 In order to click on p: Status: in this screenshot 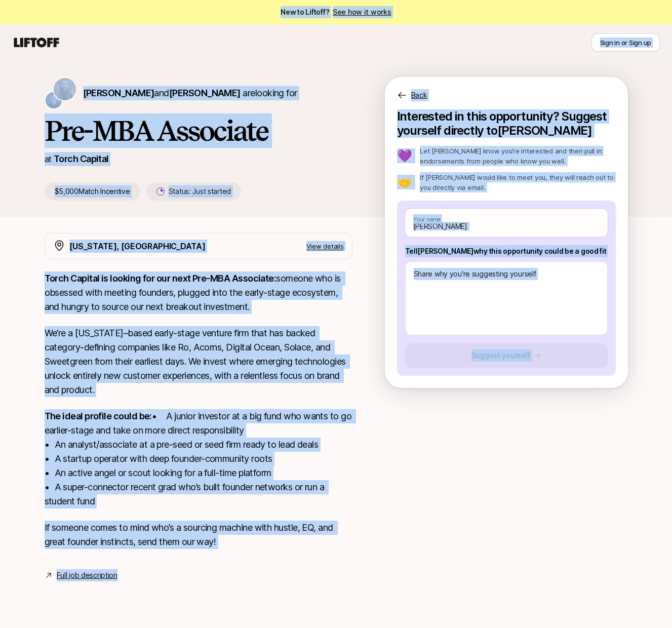, I will do `click(200, 191)`.